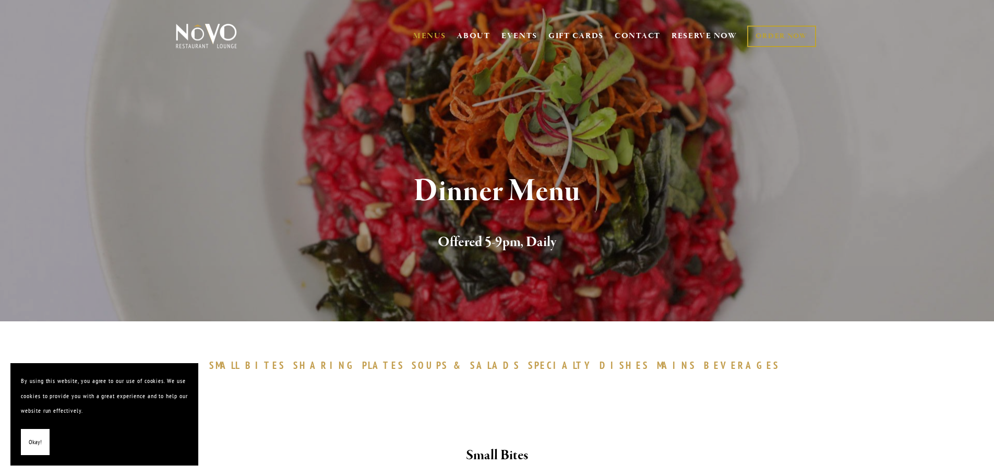  I want to click on span: SALADS, so click(495, 365).